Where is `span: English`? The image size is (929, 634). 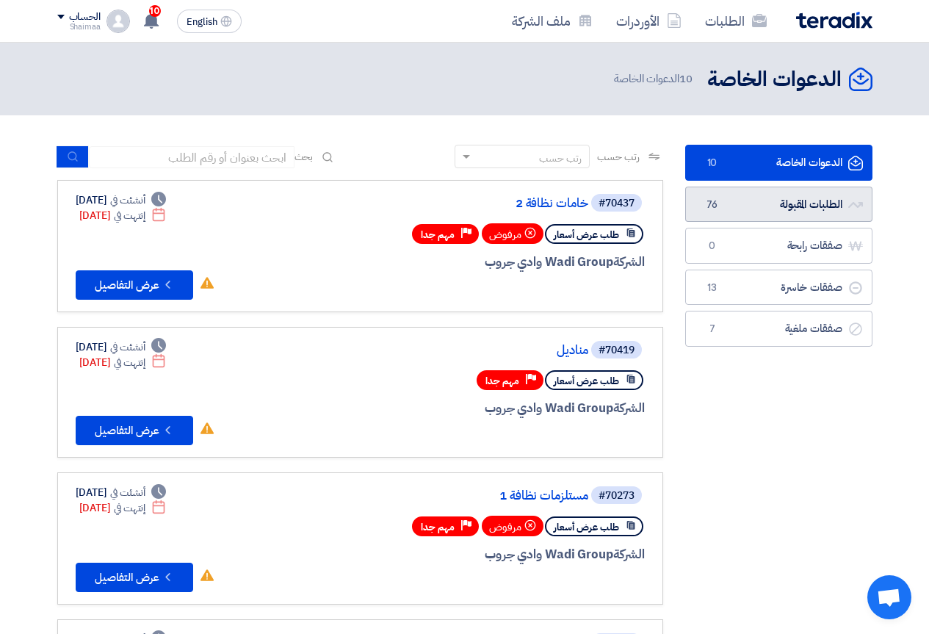 span: English is located at coordinates (202, 22).